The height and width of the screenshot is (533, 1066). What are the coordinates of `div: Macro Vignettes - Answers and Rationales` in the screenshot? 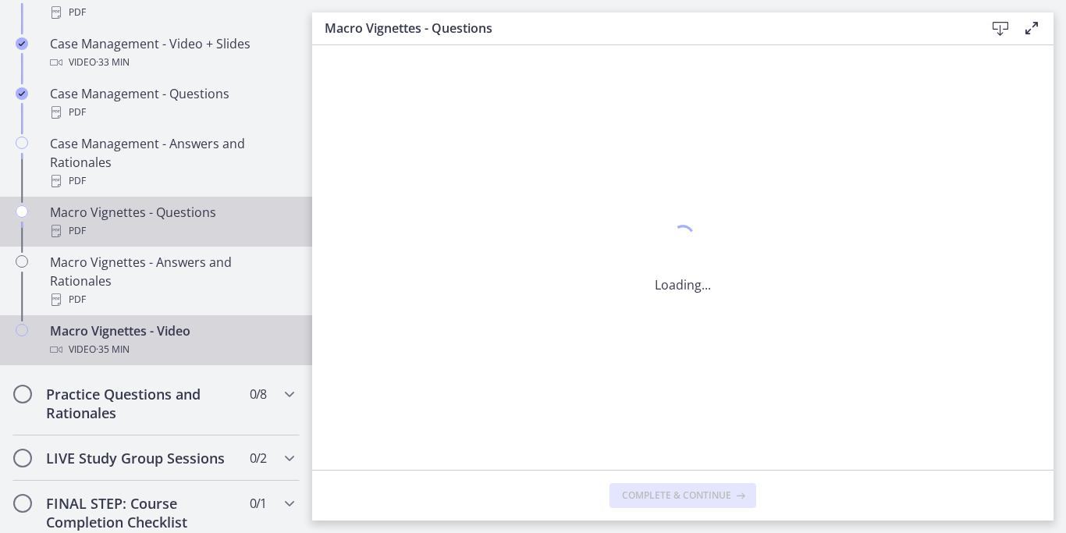 It's located at (172, 281).